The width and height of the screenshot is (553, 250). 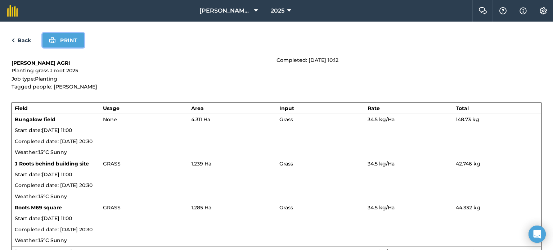 I want to click on th: Field, so click(x=56, y=108).